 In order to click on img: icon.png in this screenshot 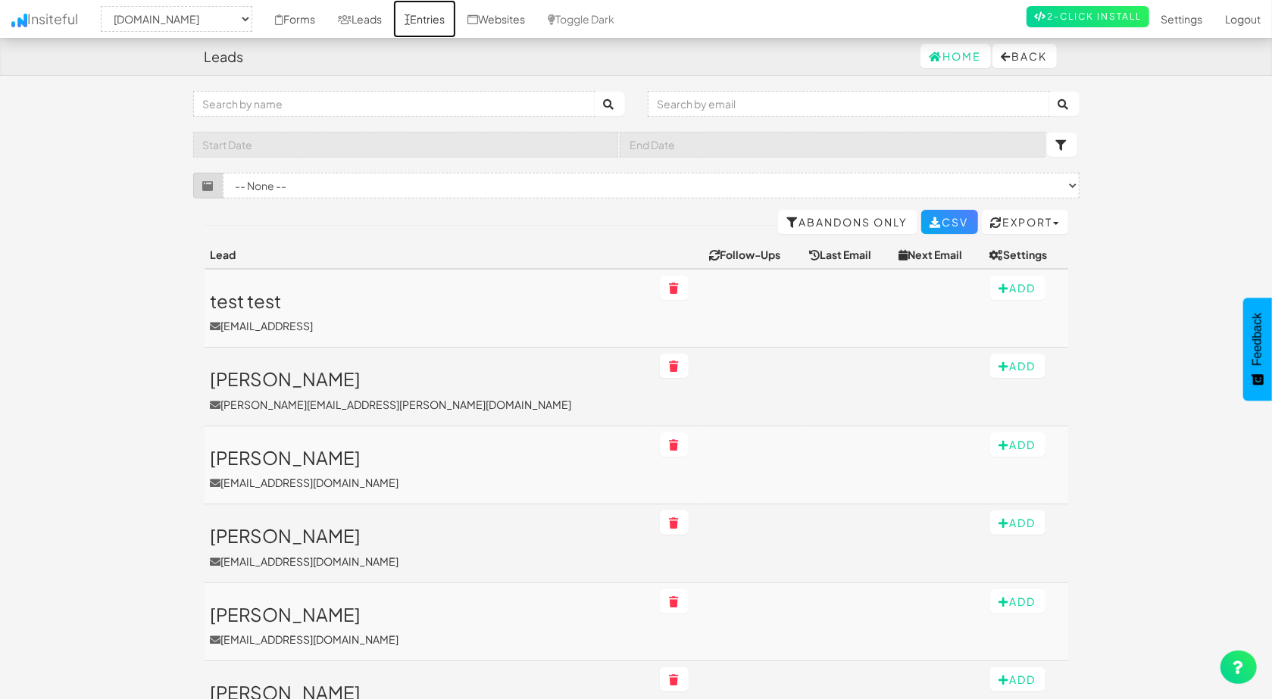, I will do `click(19, 20)`.